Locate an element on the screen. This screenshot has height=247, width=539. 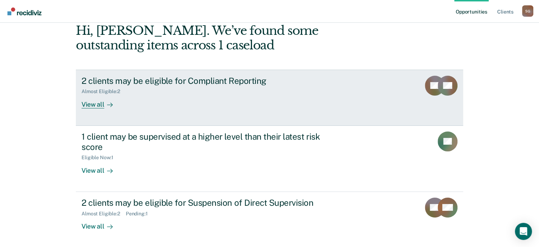
img: Recidiviz is located at coordinates (24, 11).